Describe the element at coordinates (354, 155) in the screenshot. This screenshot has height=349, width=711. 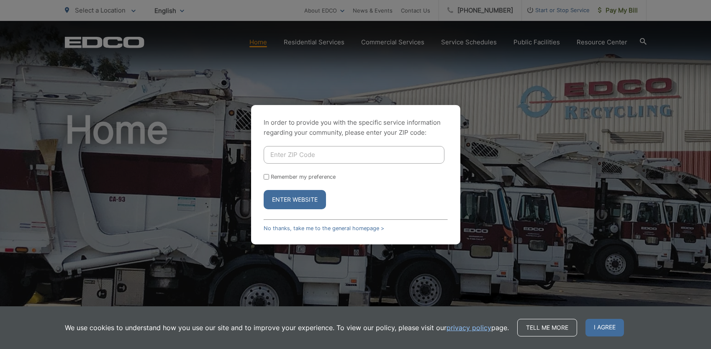
I see `input: Enter ZIP Code` at that location.